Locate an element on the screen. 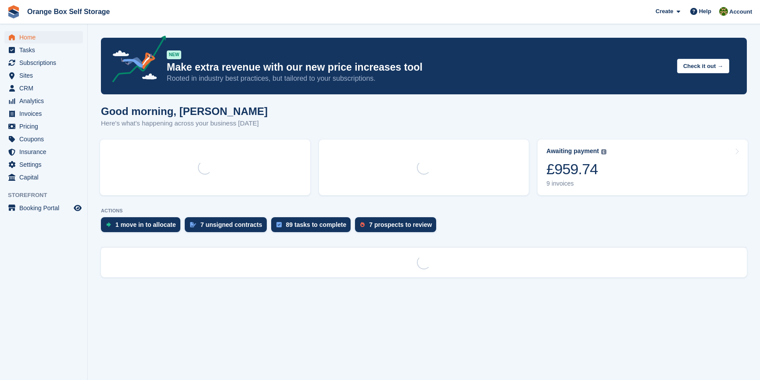  span: Subscriptions is located at coordinates (46, 63).